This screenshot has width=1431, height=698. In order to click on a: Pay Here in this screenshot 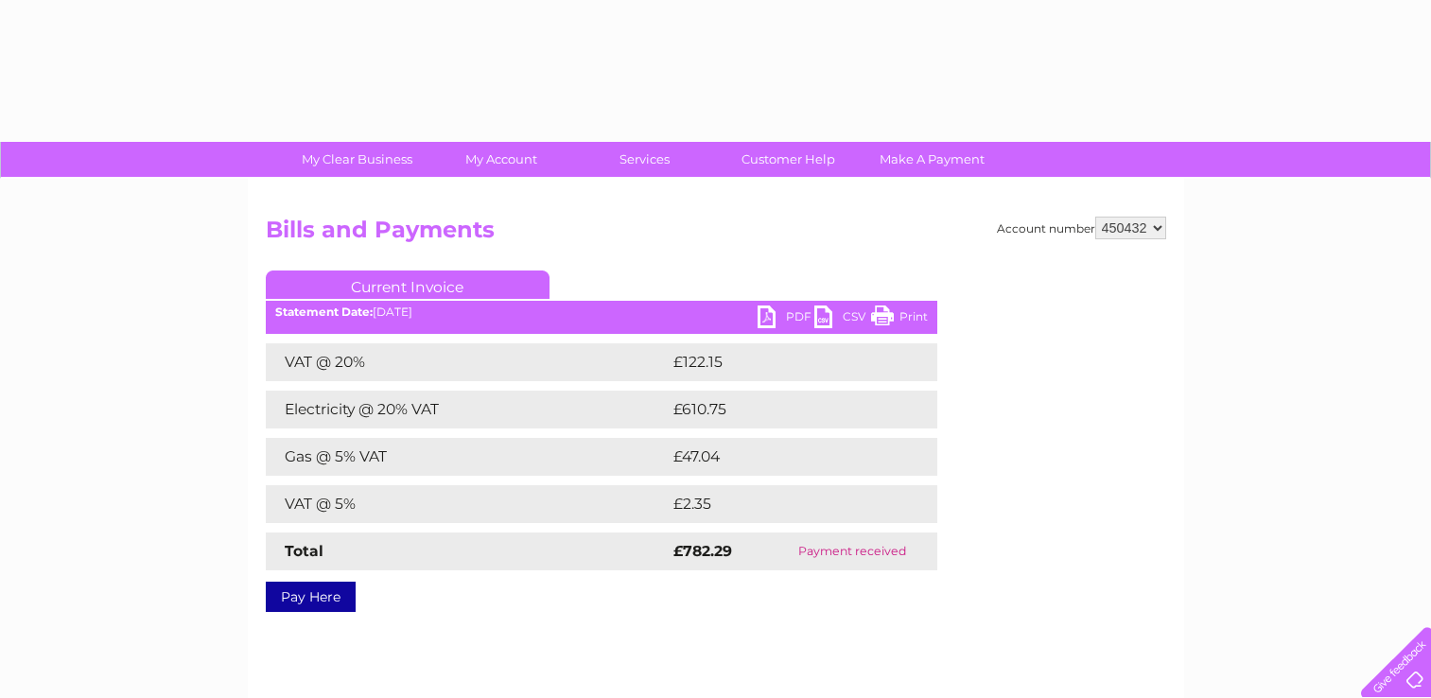, I will do `click(310, 597)`.